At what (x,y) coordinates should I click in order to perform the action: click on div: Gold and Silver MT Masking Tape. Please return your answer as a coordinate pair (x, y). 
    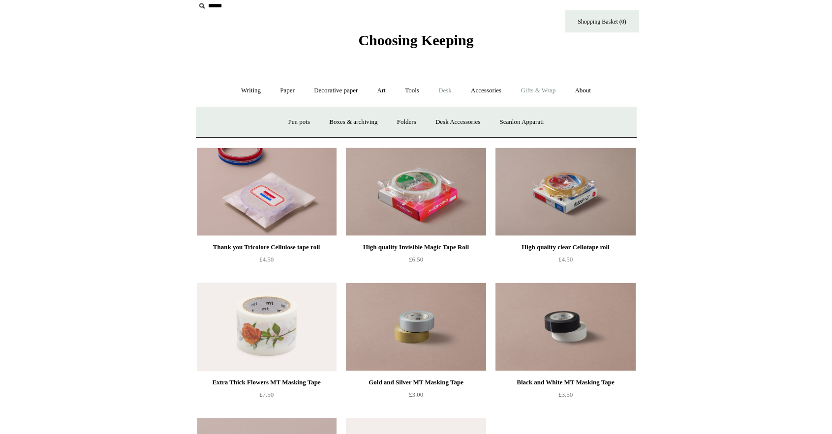
    Looking at the image, I should click on (416, 383).